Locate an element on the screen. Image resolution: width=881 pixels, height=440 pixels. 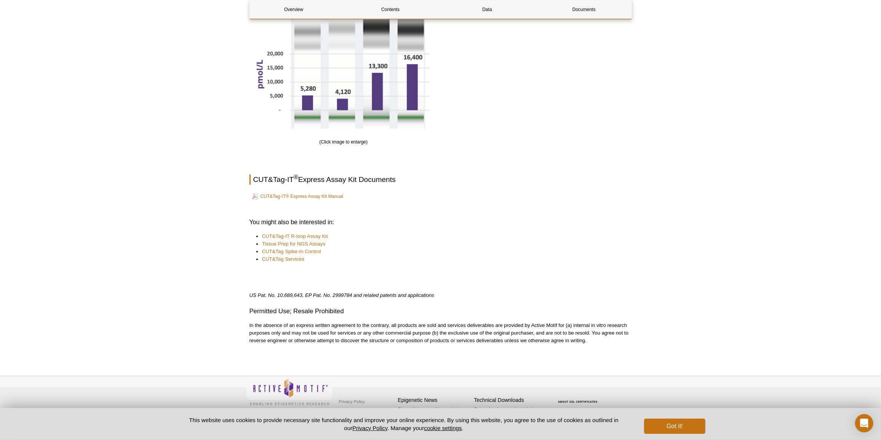
a: CUT&Tag Spike-In Control is located at coordinates (291, 252).